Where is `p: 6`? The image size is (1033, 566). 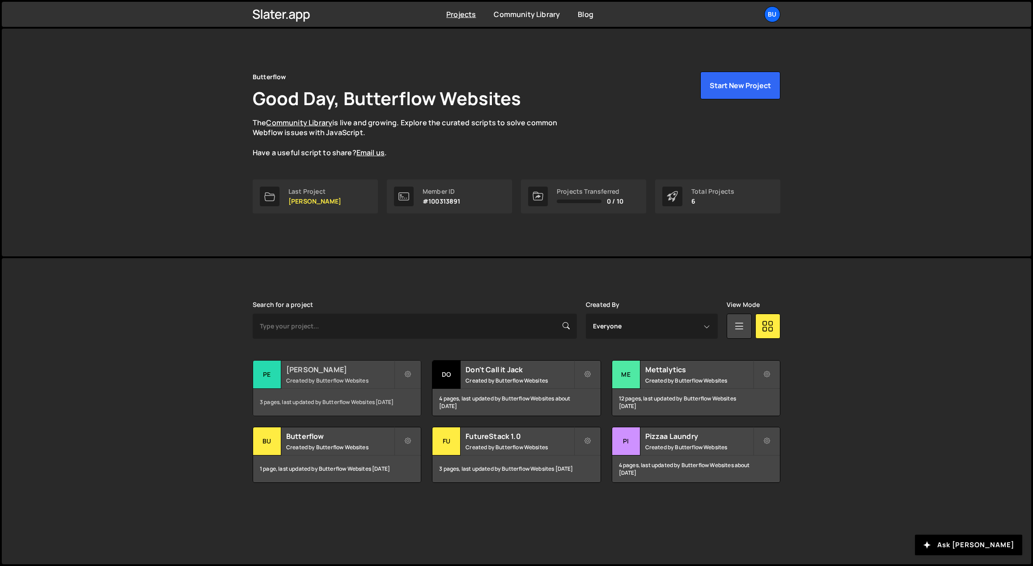 p: 6 is located at coordinates (713, 201).